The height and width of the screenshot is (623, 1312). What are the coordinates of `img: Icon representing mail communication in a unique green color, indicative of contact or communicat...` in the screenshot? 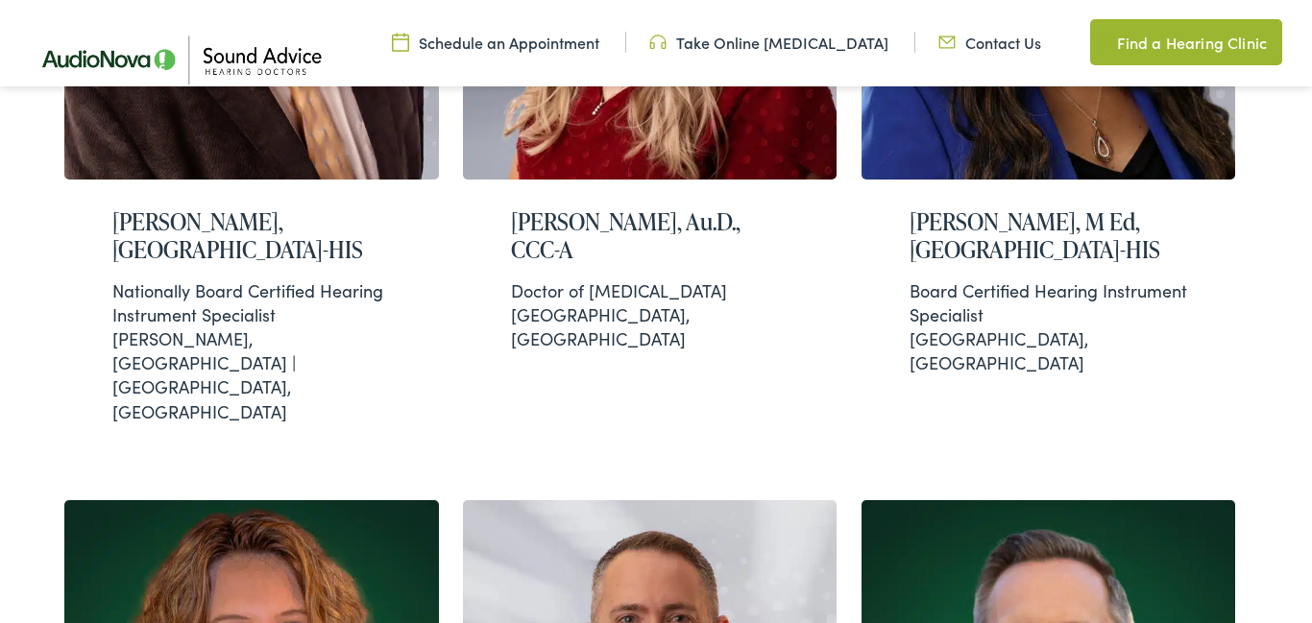 It's located at (947, 42).